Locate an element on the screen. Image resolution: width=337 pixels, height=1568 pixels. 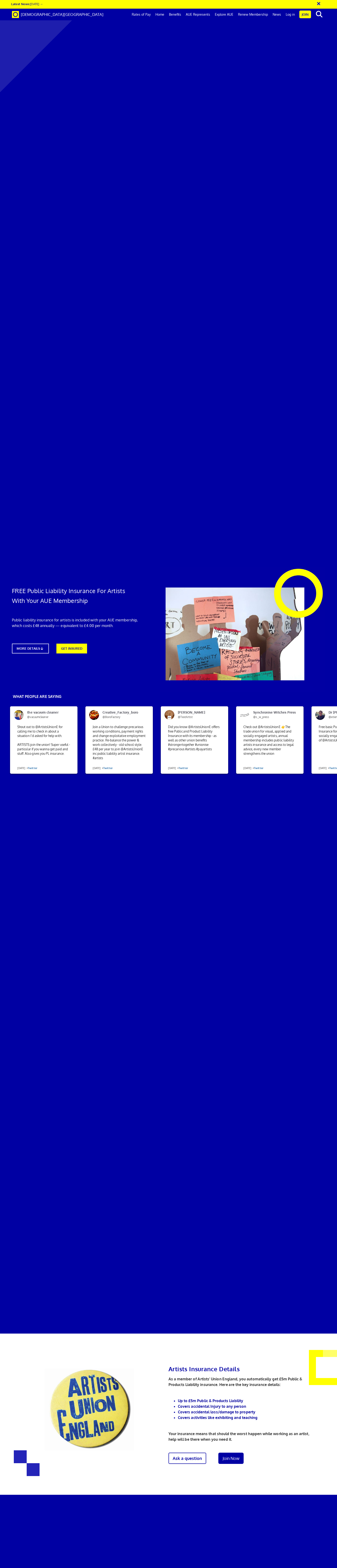
p: Shout out to @ArtistsUnionE for calling me to check in about a situation I’d asked for help with.... is located at coordinates (44, 748).